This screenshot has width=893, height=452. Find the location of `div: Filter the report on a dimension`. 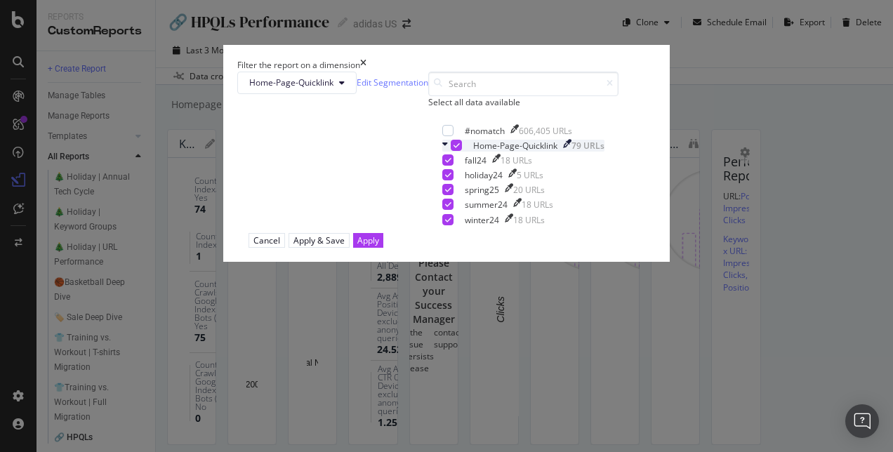

div: Filter the report on a dimension is located at coordinates (298, 65).